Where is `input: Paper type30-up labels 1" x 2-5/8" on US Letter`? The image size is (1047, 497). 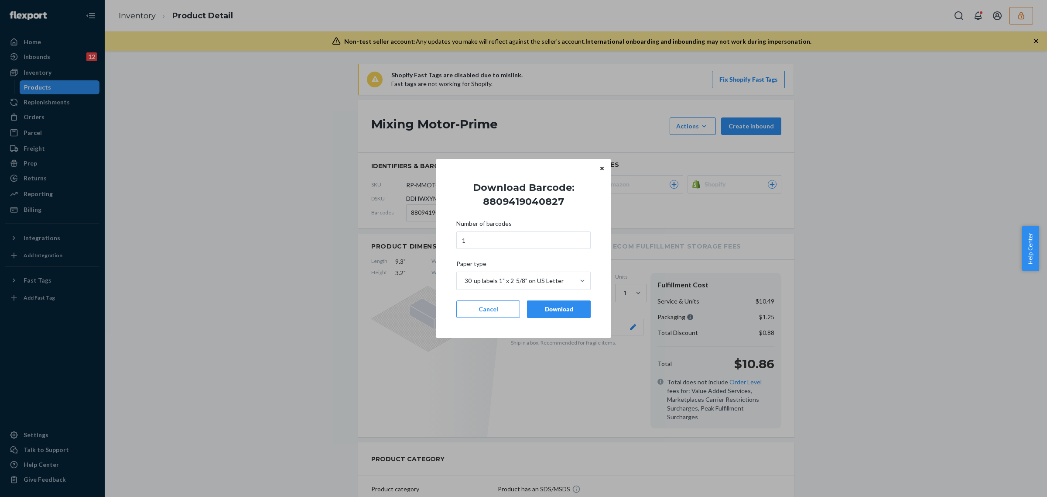
input: Paper type30-up labels 1" x 2-5/8" on US Letter is located at coordinates (464, 281).